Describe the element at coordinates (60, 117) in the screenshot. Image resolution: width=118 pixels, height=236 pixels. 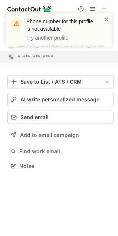
I see `button: Send email` at that location.